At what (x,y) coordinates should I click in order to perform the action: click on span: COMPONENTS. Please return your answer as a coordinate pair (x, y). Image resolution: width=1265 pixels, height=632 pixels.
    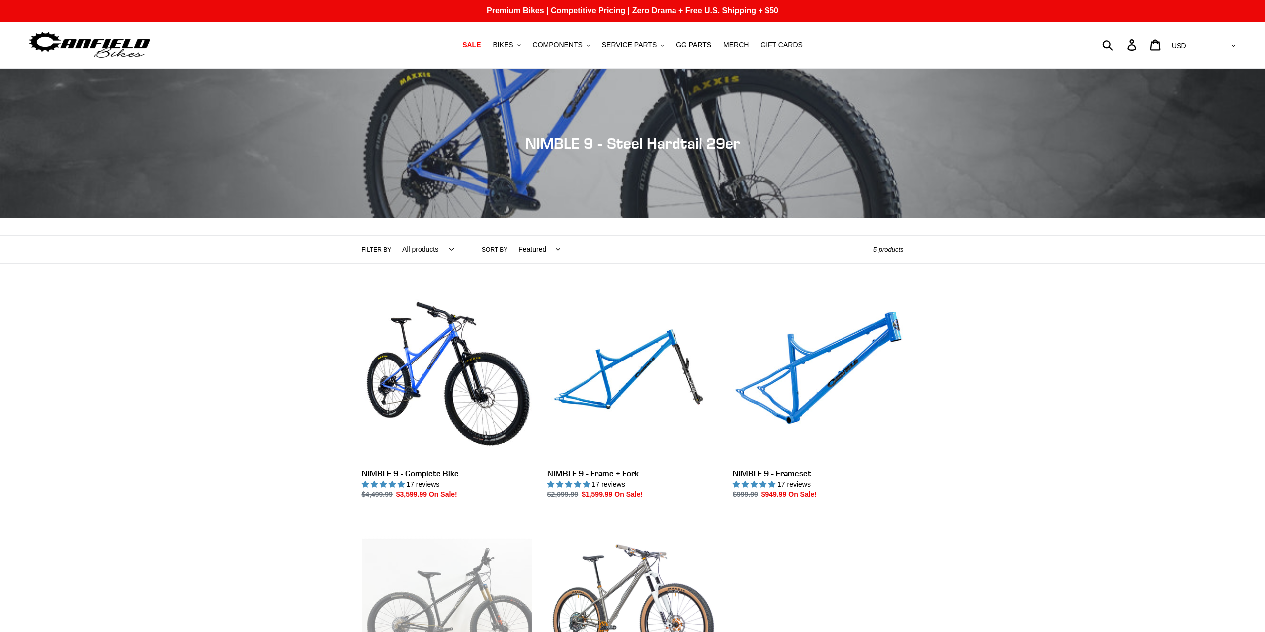
    Looking at the image, I should click on (558, 45).